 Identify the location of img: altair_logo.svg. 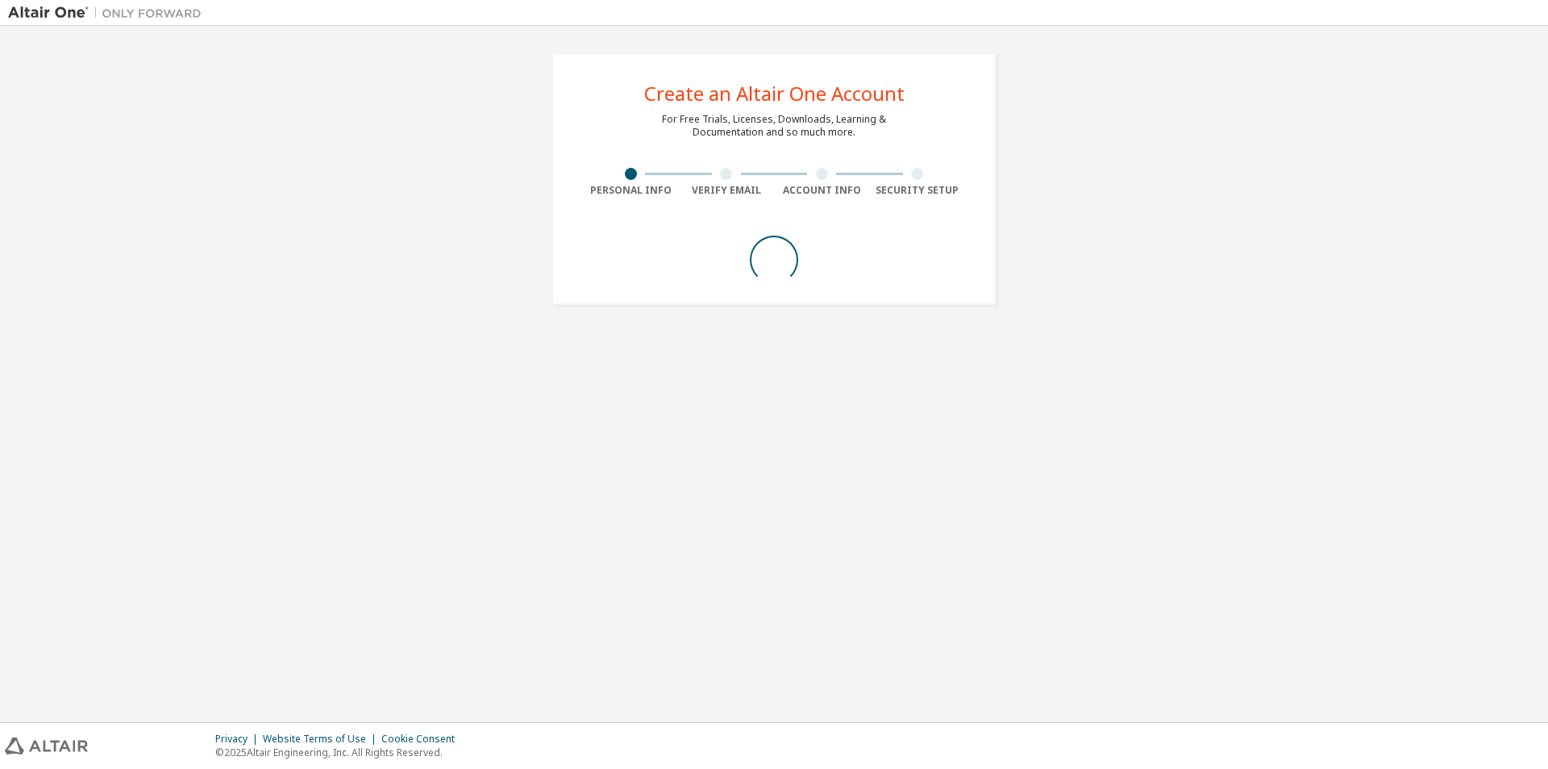
(46, 745).